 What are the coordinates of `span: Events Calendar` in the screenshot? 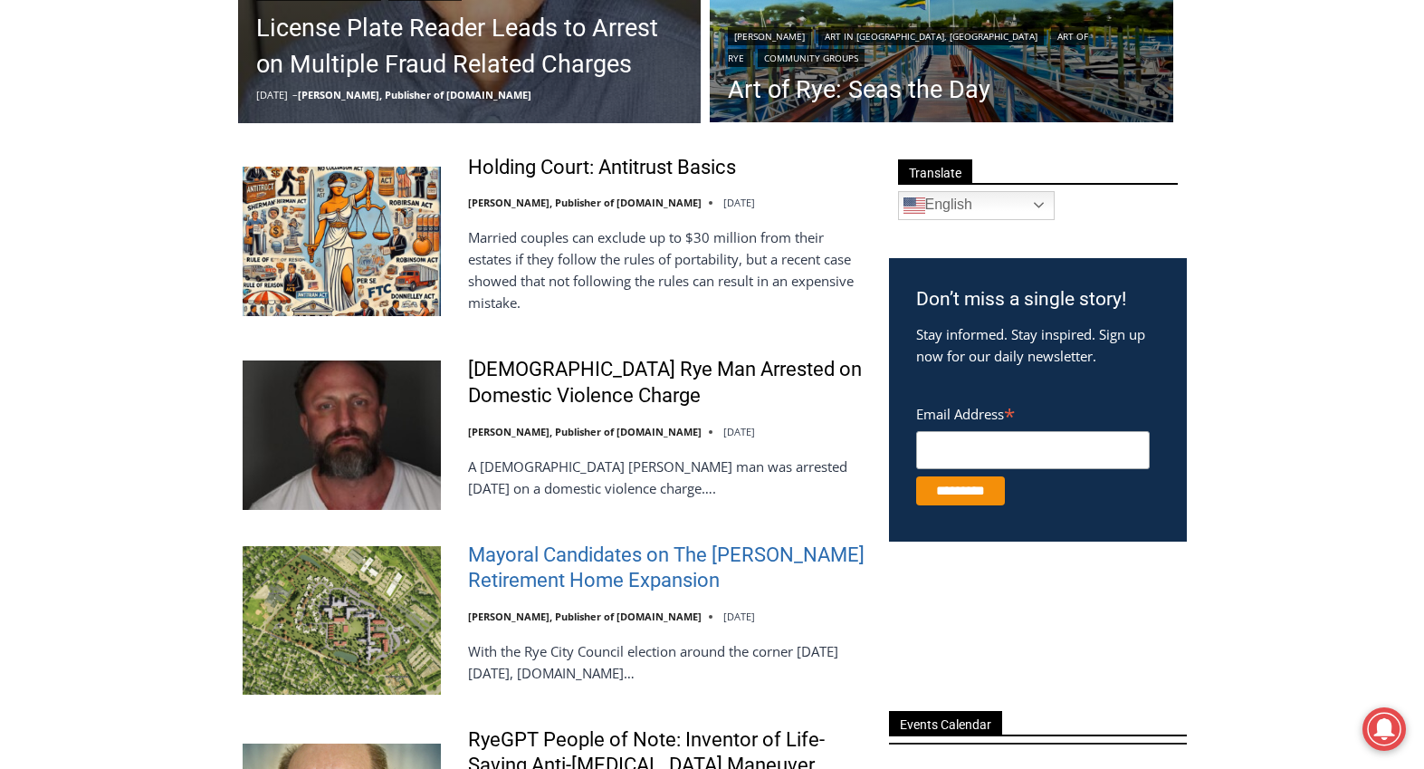 It's located at (945, 723).